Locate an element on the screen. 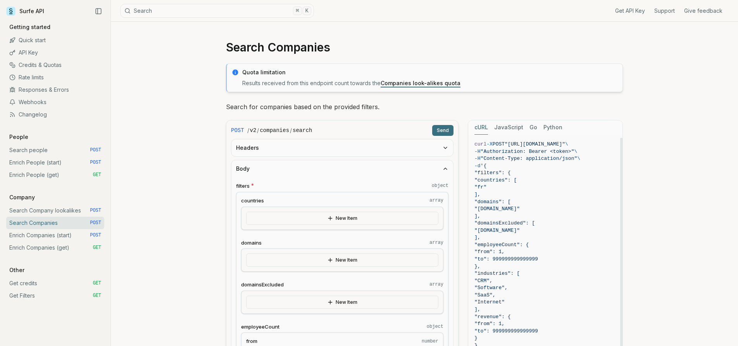  span: -X is located at coordinates (489, 144).